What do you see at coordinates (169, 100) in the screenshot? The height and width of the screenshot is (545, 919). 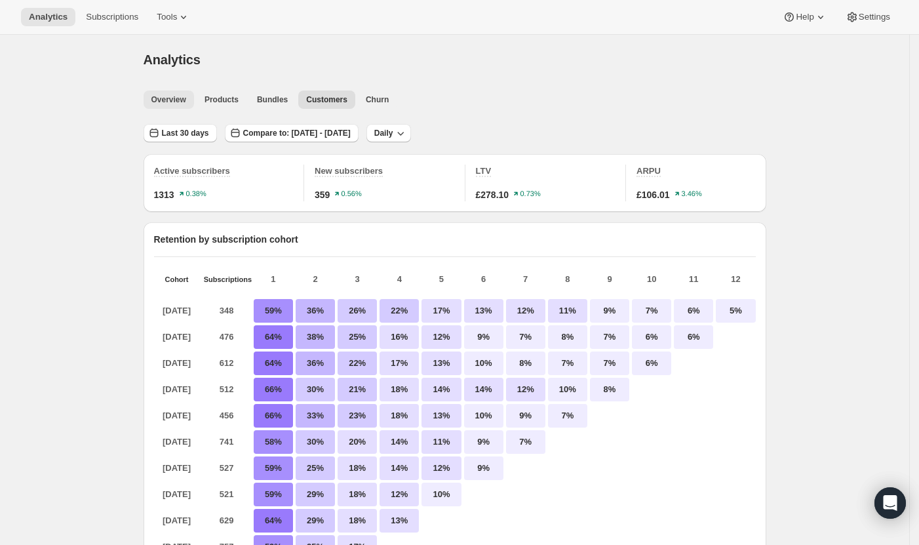 I see `span: Overview` at bounding box center [169, 100].